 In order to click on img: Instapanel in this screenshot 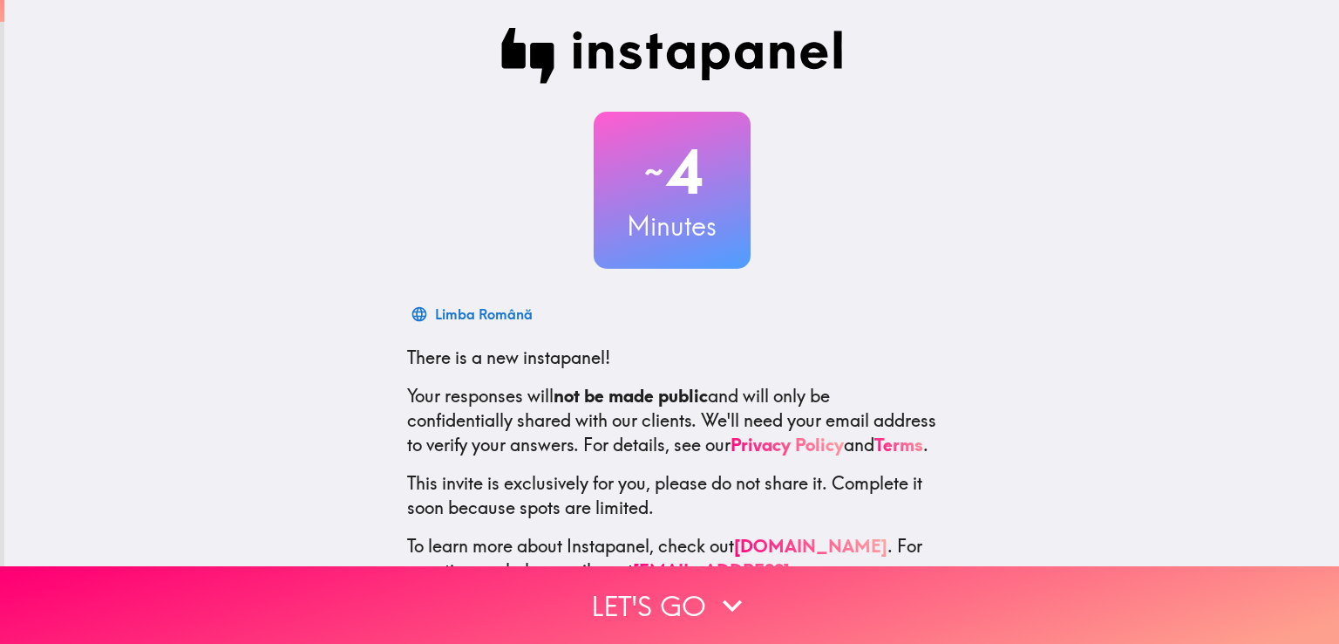, I will do `click(672, 56)`.